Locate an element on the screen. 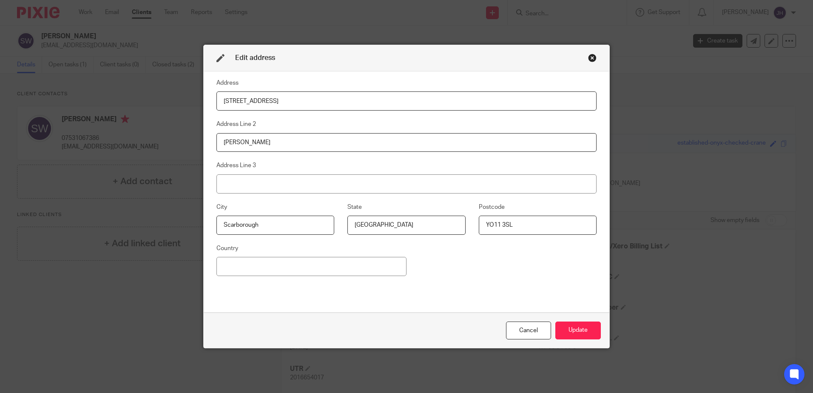 The image size is (813, 393). label: Country is located at coordinates (227, 248).